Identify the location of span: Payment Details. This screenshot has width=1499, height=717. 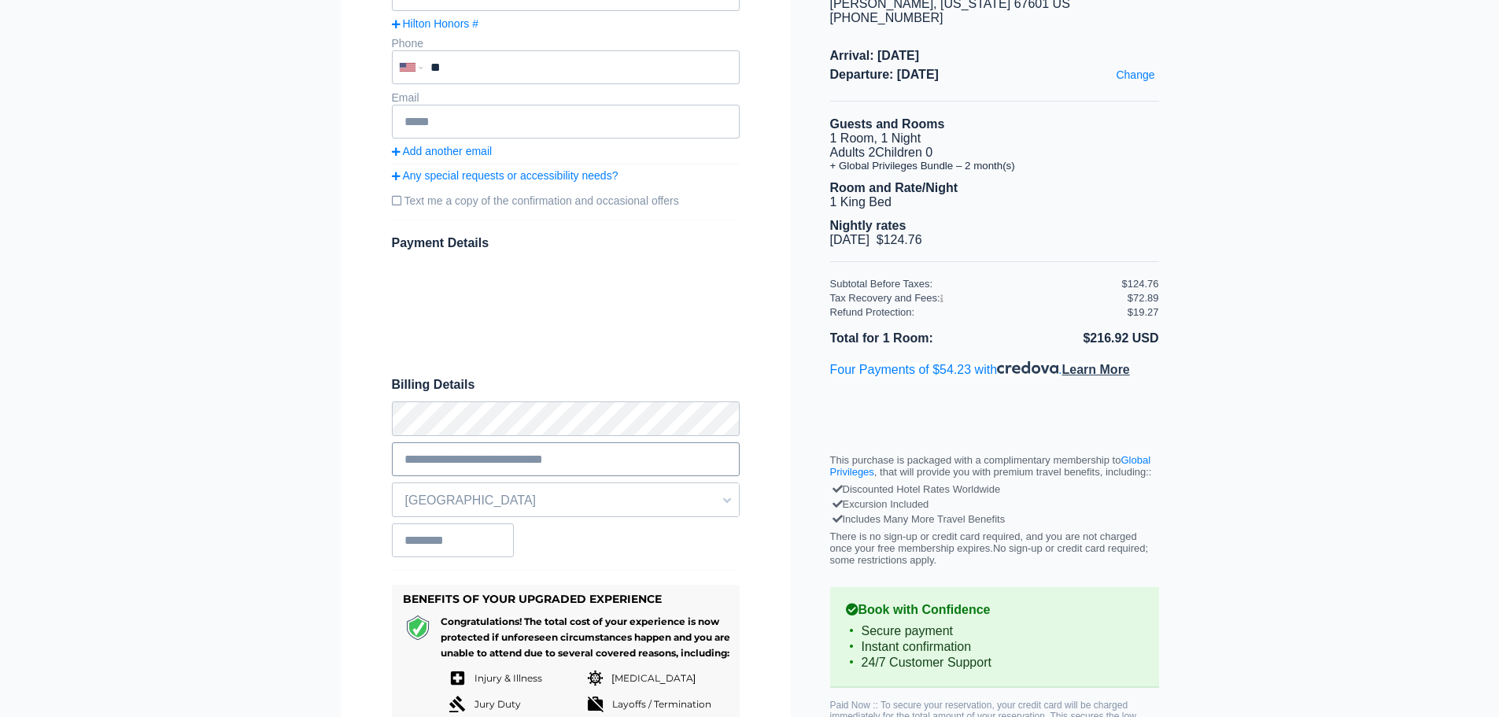
(441, 242).